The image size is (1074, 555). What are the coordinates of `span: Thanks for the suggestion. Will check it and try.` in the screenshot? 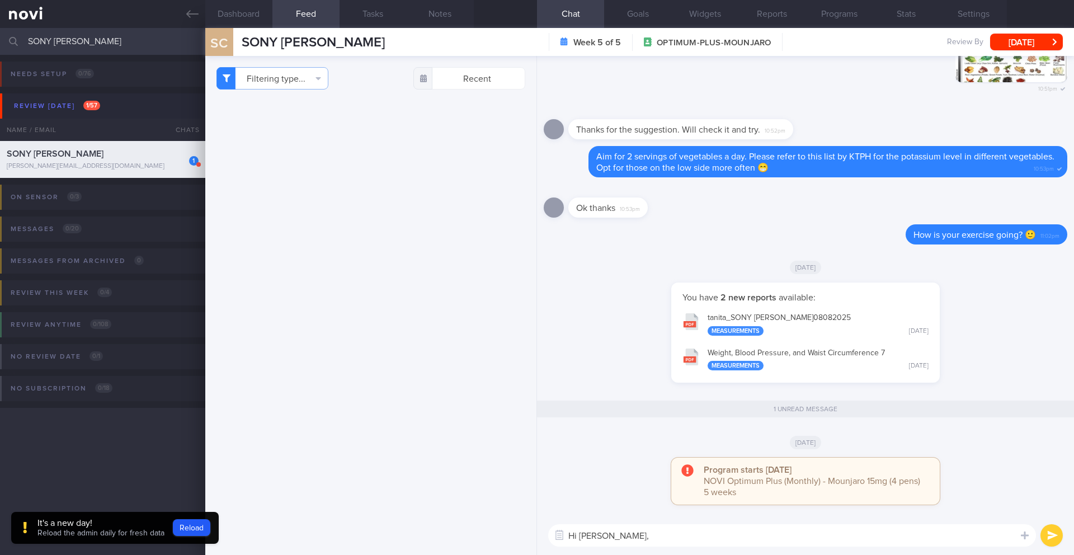 It's located at (668, 130).